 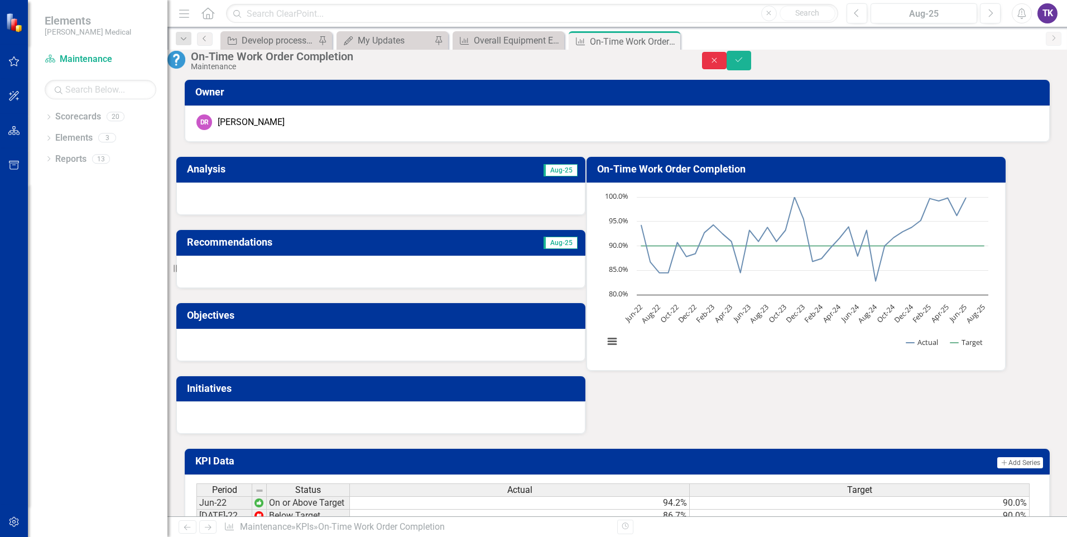 I want to click on a: My Updates, so click(x=385, y=40).